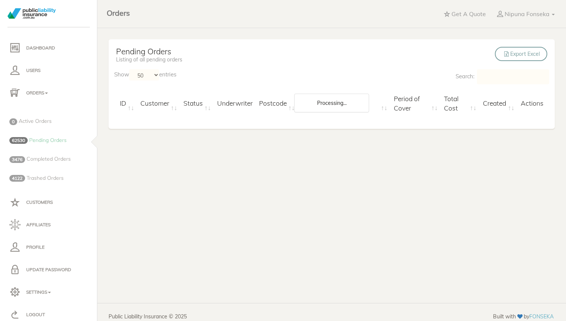  I want to click on span: 3476, so click(17, 159).